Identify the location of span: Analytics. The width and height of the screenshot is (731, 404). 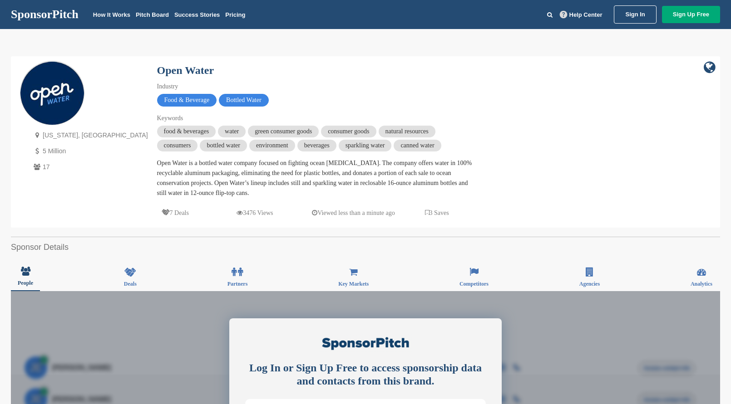
(701, 284).